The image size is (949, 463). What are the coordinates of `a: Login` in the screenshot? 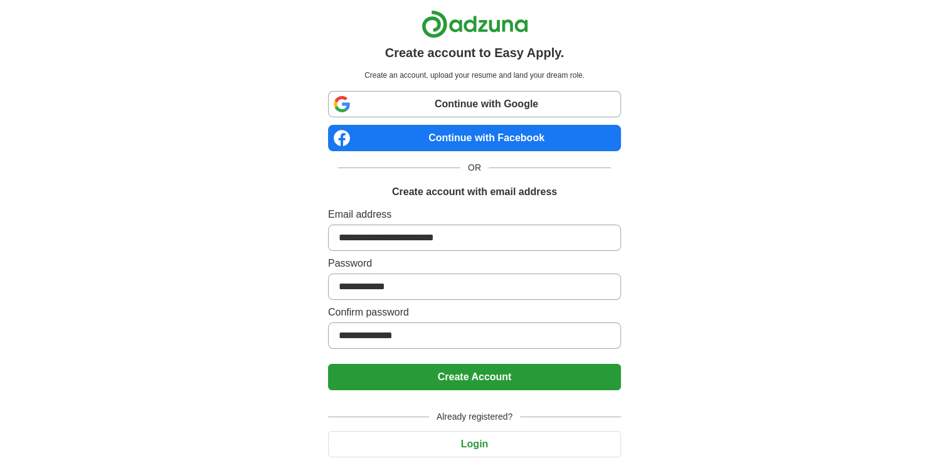 It's located at (474, 443).